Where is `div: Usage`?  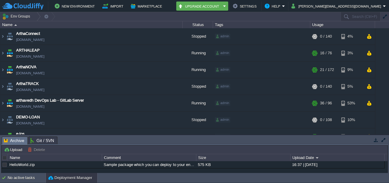
div: Usage is located at coordinates (343, 25).